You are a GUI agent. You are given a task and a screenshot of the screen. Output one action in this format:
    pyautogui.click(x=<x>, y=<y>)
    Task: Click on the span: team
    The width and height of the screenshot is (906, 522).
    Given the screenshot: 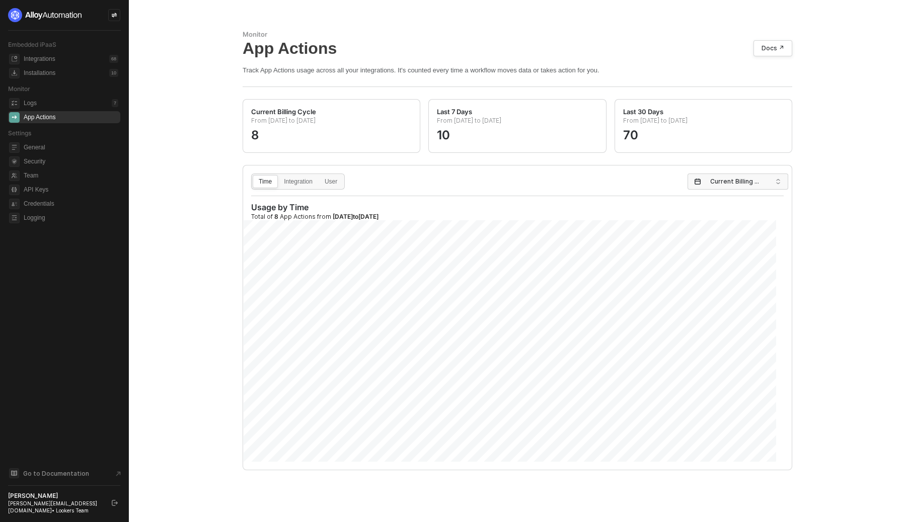 What is the action you would take?
    pyautogui.click(x=14, y=176)
    